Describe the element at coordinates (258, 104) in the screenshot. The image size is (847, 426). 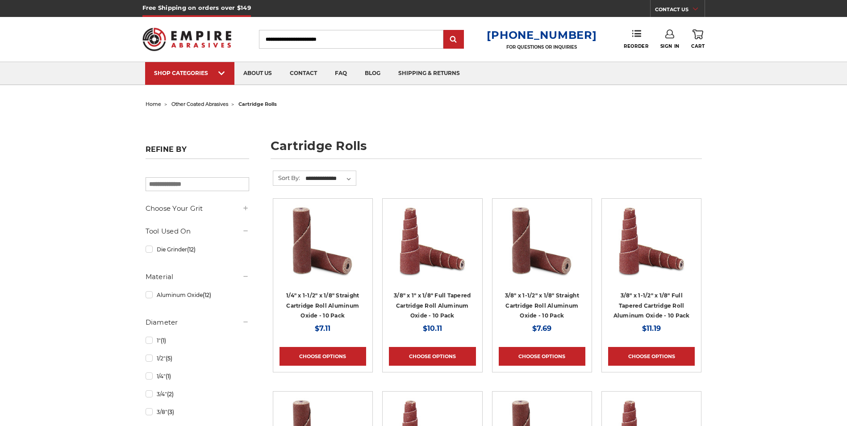
I see `span: cartridge rolls` at that location.